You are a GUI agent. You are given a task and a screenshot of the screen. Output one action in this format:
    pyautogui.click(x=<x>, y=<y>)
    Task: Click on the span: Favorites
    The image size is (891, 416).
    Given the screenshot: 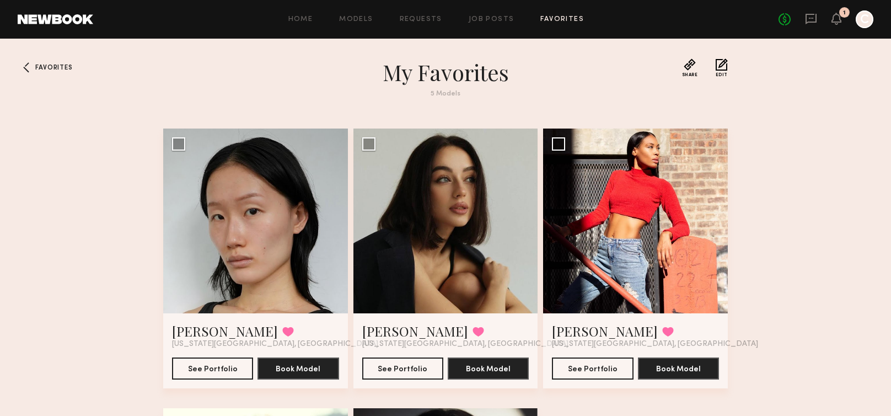 What is the action you would take?
    pyautogui.click(x=54, y=68)
    